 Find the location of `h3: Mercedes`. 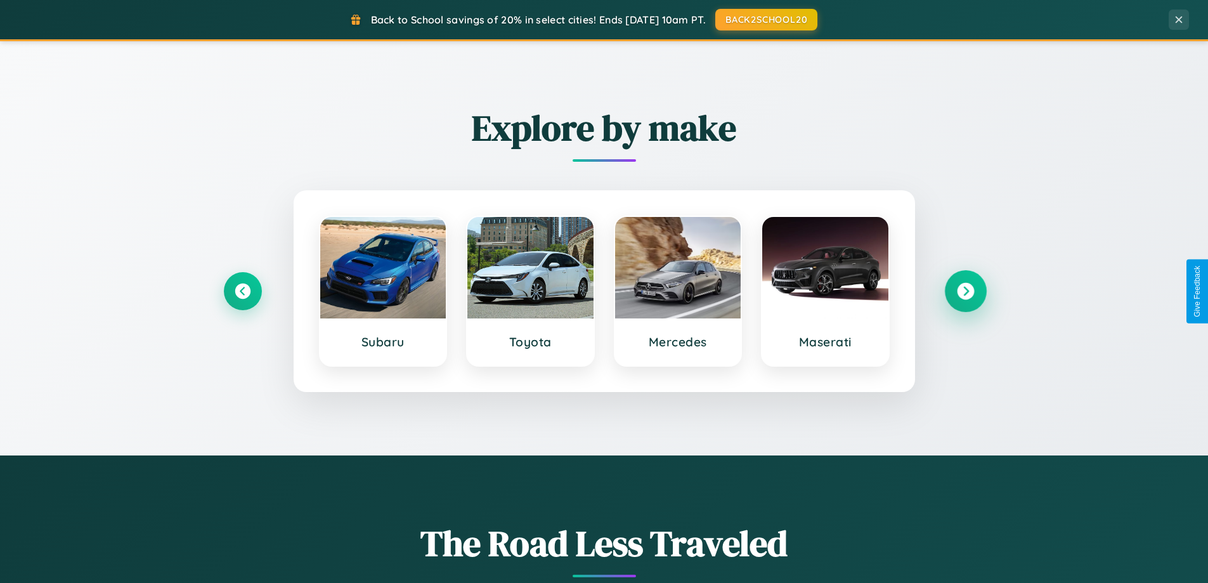

h3: Mercedes is located at coordinates (678, 342).